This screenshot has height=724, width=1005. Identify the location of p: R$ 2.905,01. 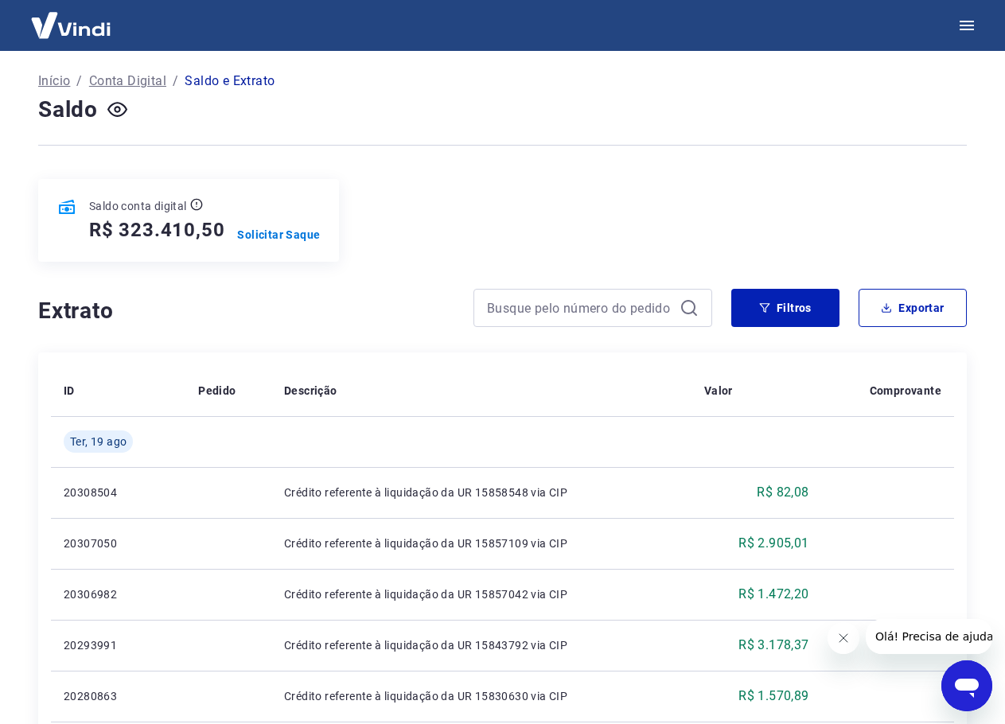
(774, 544).